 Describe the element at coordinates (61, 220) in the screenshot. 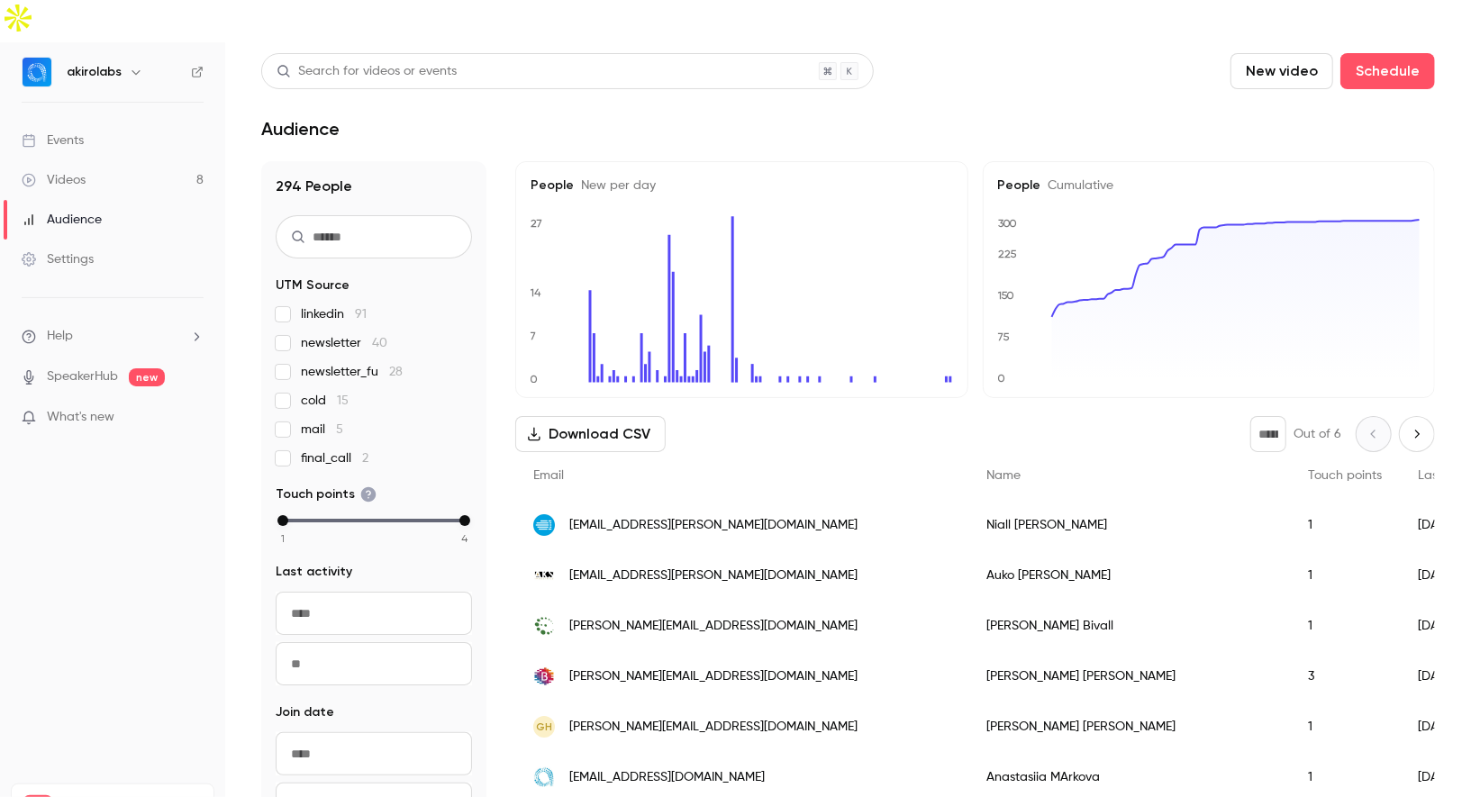

I see `div: Audience` at that location.